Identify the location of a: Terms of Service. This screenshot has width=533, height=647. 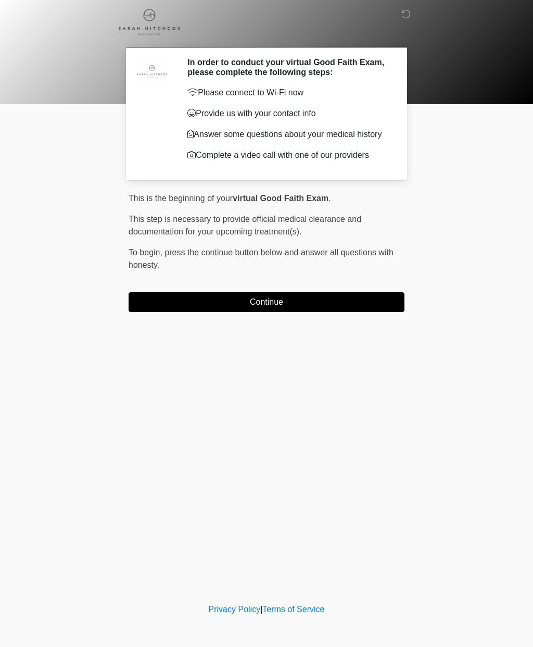
(293, 609).